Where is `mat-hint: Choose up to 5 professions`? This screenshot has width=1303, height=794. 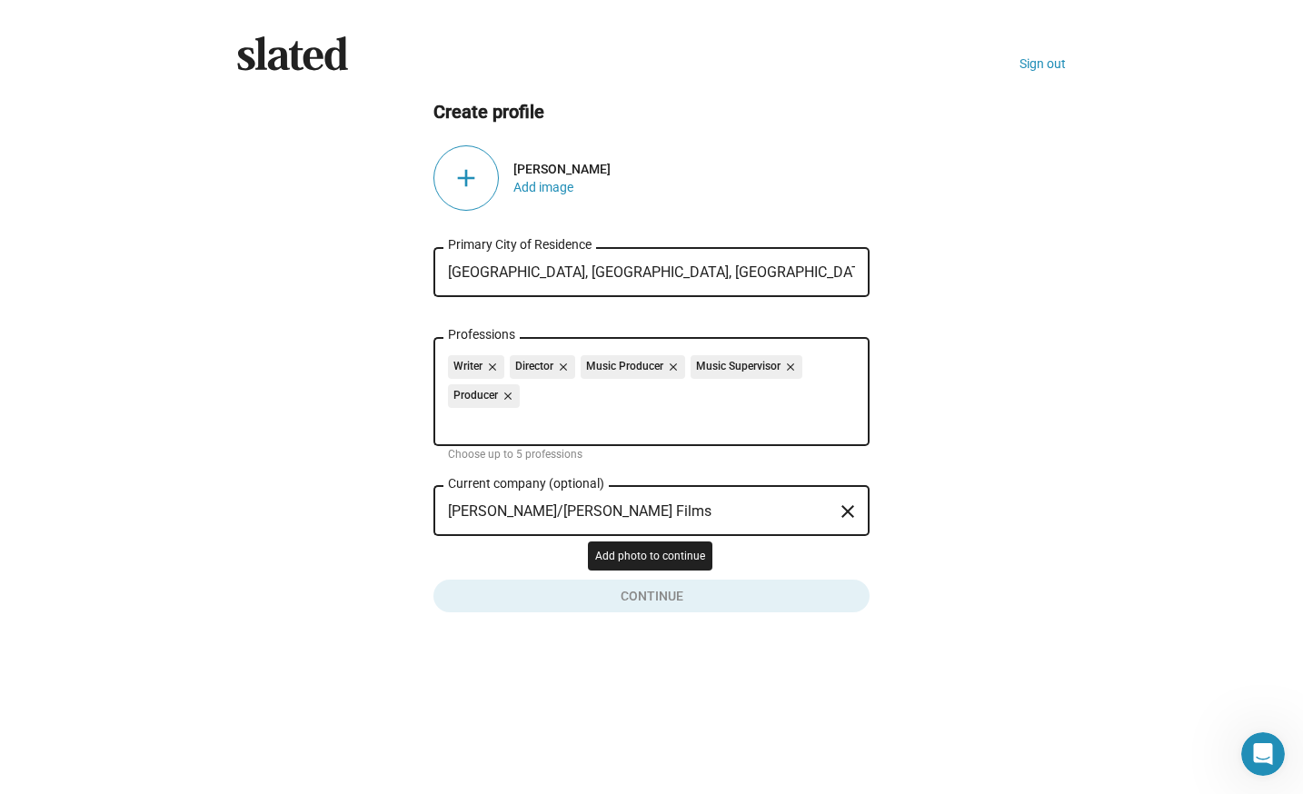 mat-hint: Choose up to 5 professions is located at coordinates (515, 455).